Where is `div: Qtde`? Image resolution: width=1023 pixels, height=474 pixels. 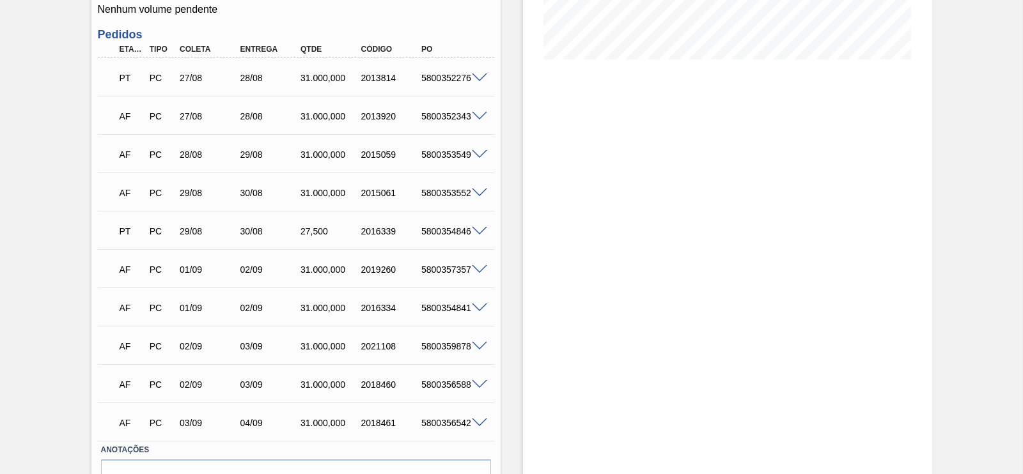 div: Qtde is located at coordinates (330, 49).